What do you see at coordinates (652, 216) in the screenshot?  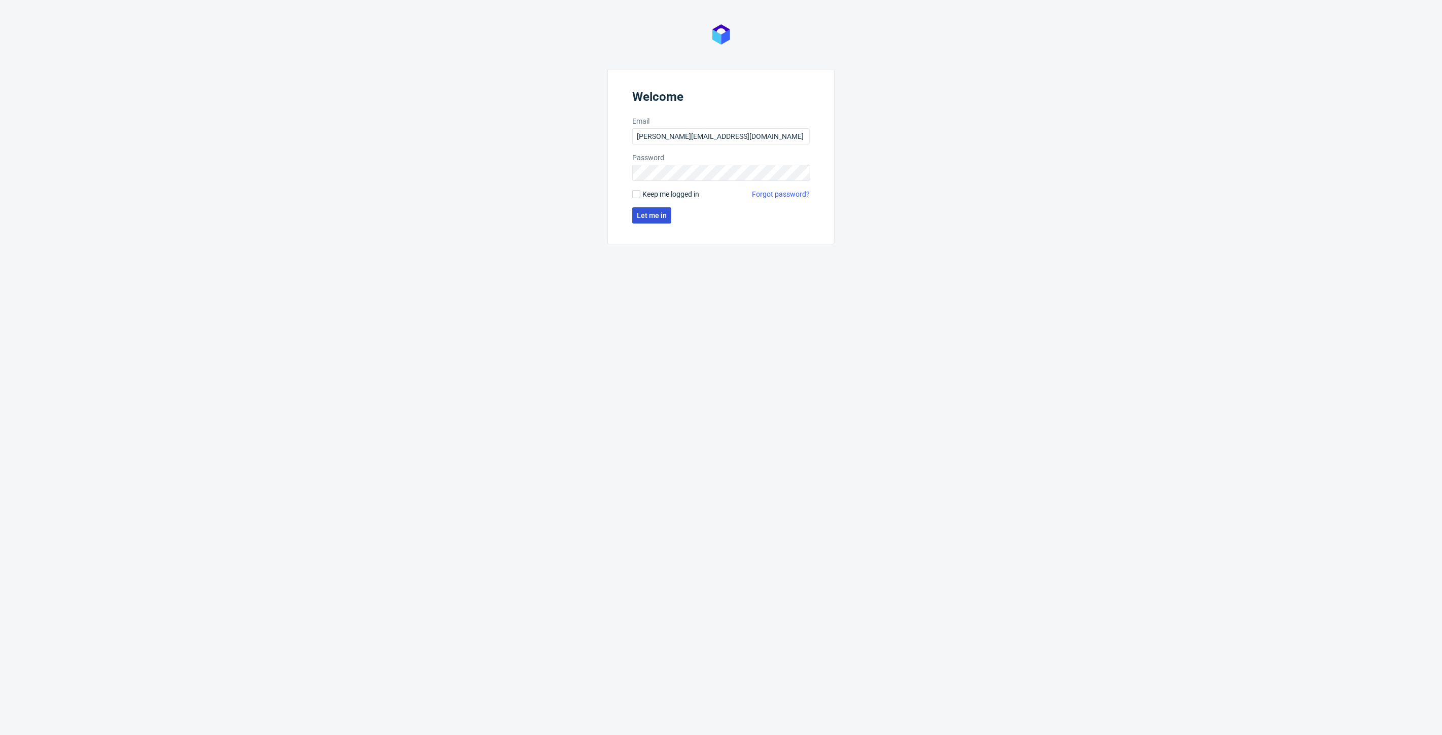 I see `button: Let me in` at bounding box center [652, 216].